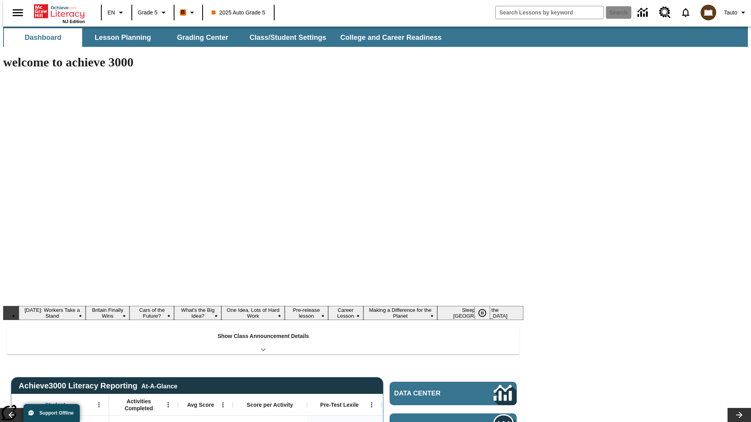 This screenshot has width=751, height=422. I want to click on div: Pause, so click(486, 313).